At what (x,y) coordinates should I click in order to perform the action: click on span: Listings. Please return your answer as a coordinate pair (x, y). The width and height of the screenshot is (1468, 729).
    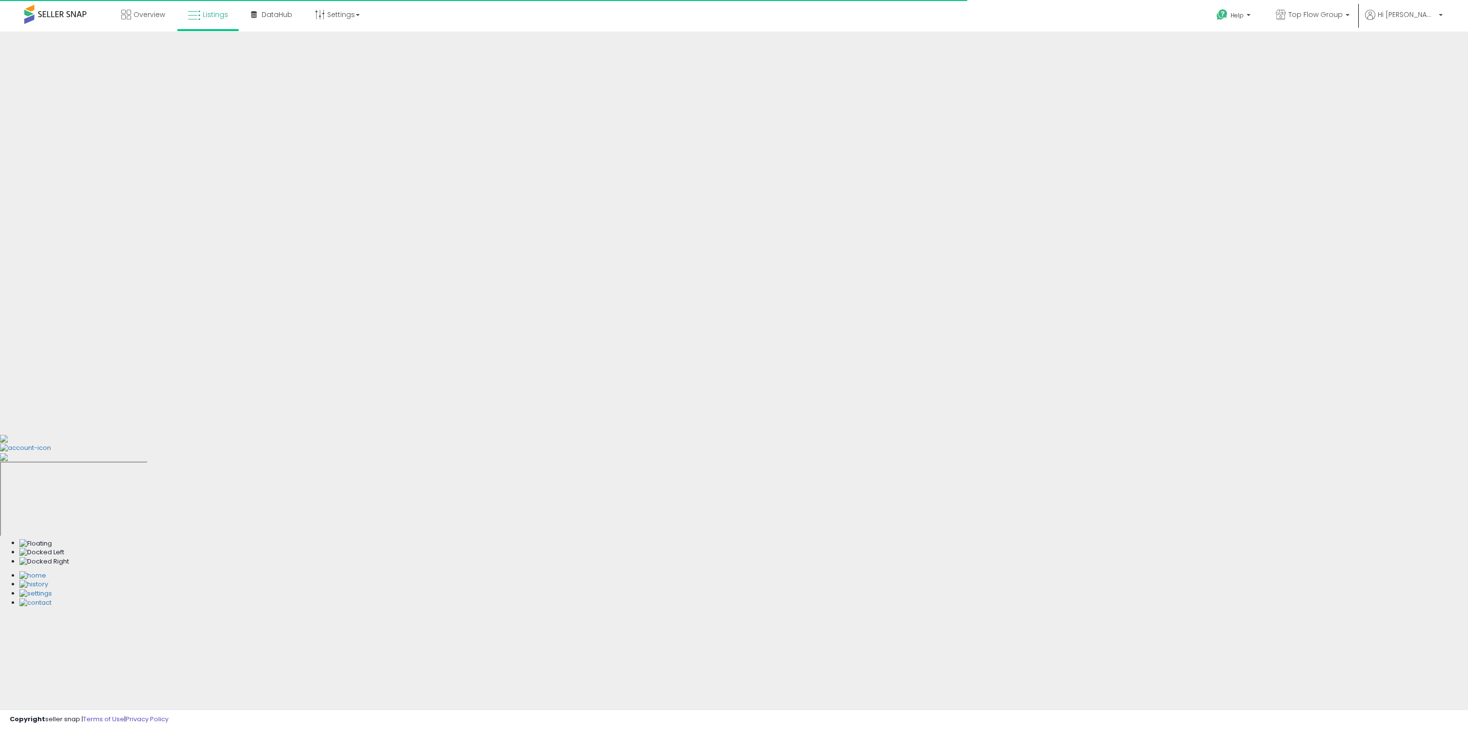
    Looking at the image, I should click on (216, 15).